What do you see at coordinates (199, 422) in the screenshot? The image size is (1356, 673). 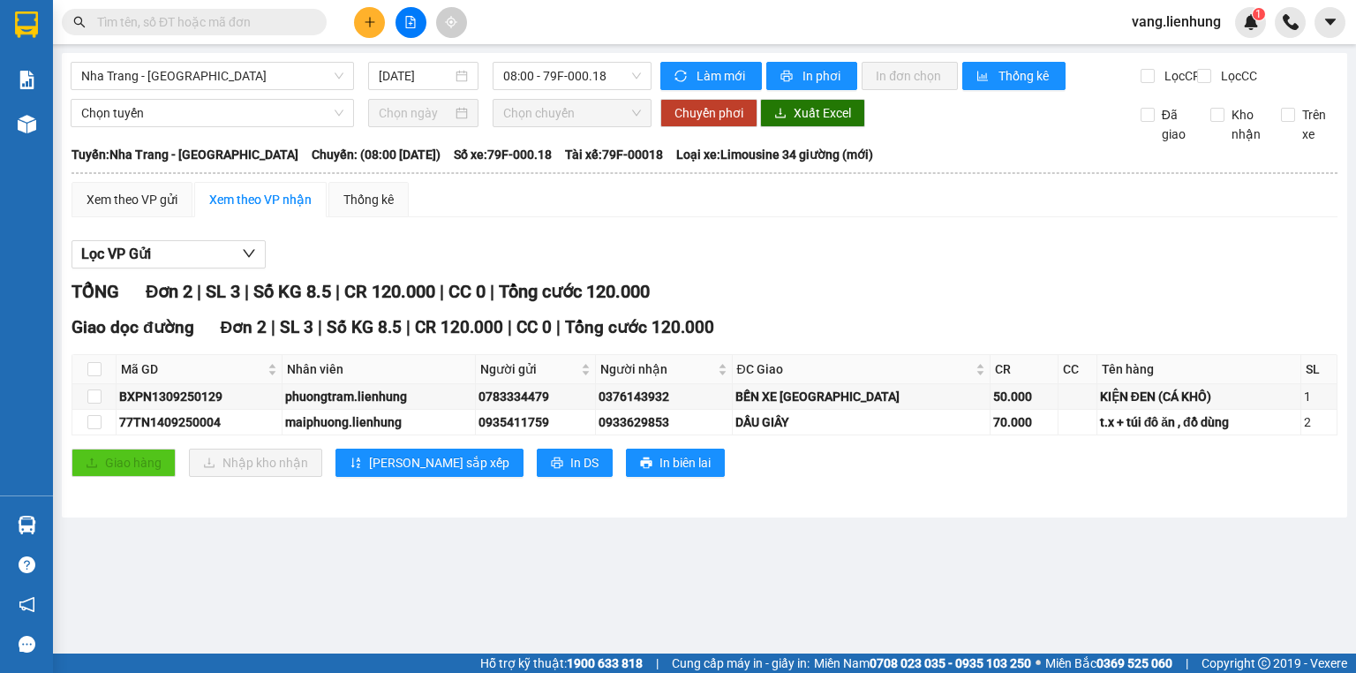 I see `td: 77TN1409250004` at bounding box center [199, 422].